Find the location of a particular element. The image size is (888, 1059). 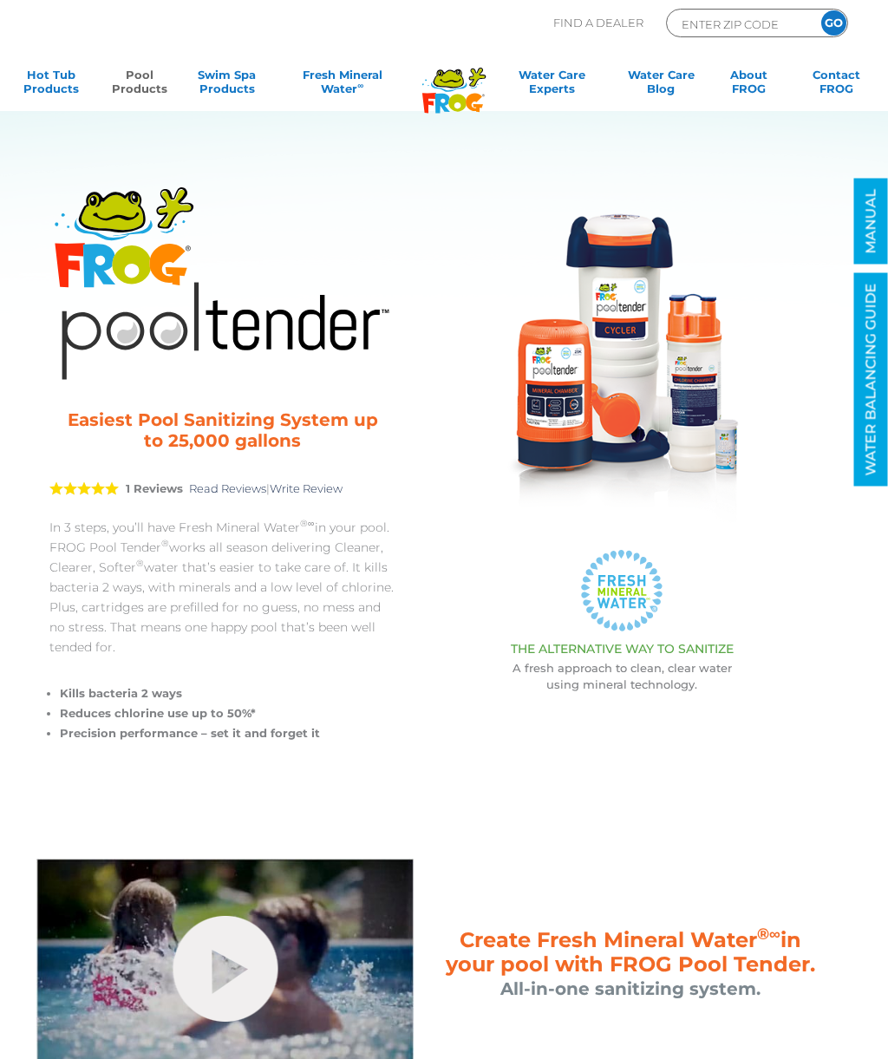

a: Swim SpaProducts is located at coordinates (226, 85).